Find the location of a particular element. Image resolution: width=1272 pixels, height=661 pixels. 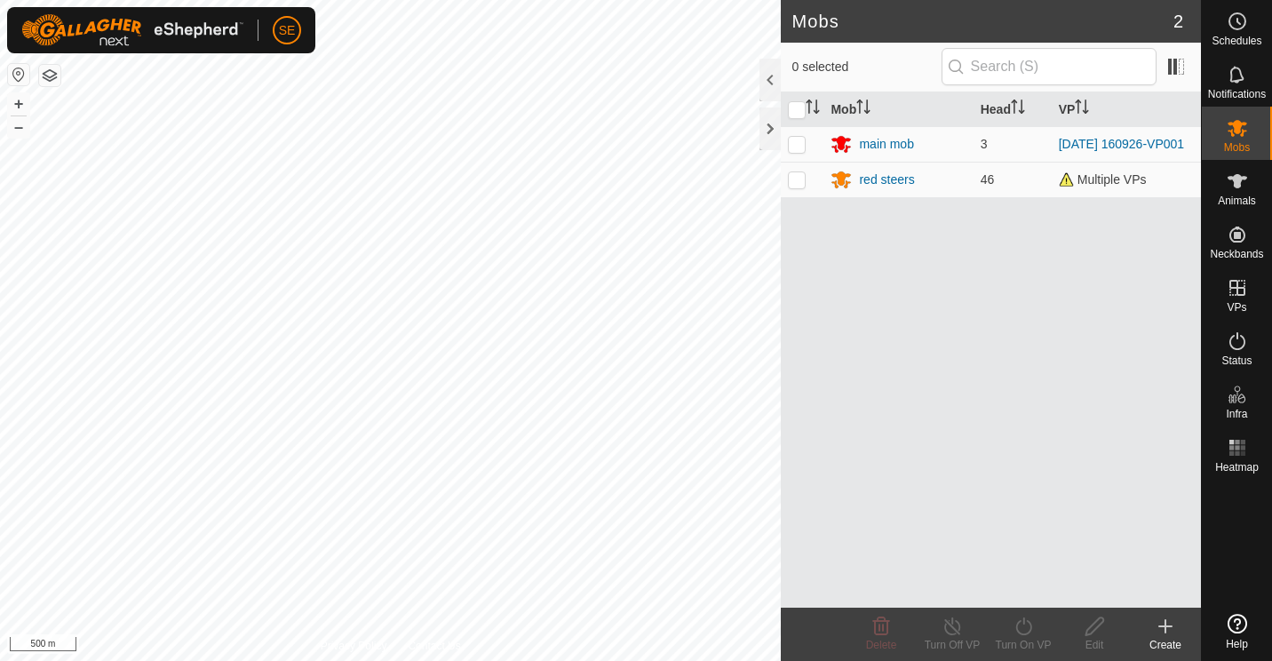

button: Map Layers is located at coordinates (50, 75).